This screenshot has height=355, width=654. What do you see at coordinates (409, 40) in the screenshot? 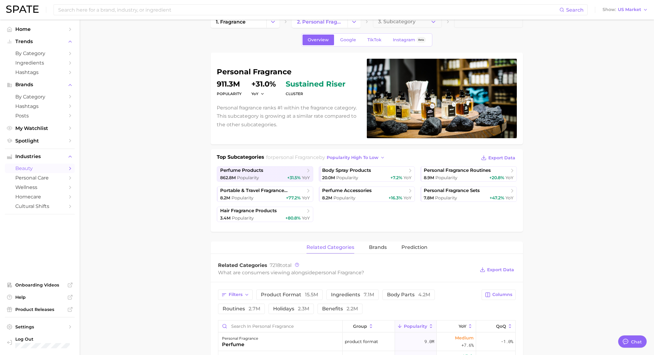
I see `a: InstagramBeta` at bounding box center [409, 40].